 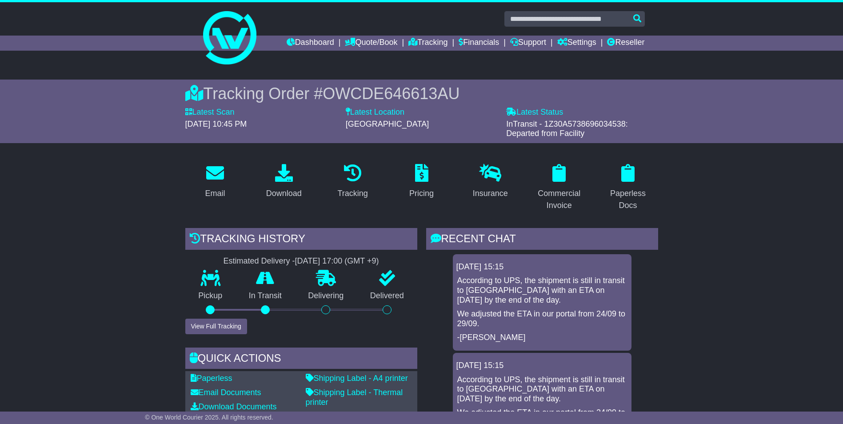 What do you see at coordinates (528, 43) in the screenshot?
I see `a: Support` at bounding box center [528, 43].